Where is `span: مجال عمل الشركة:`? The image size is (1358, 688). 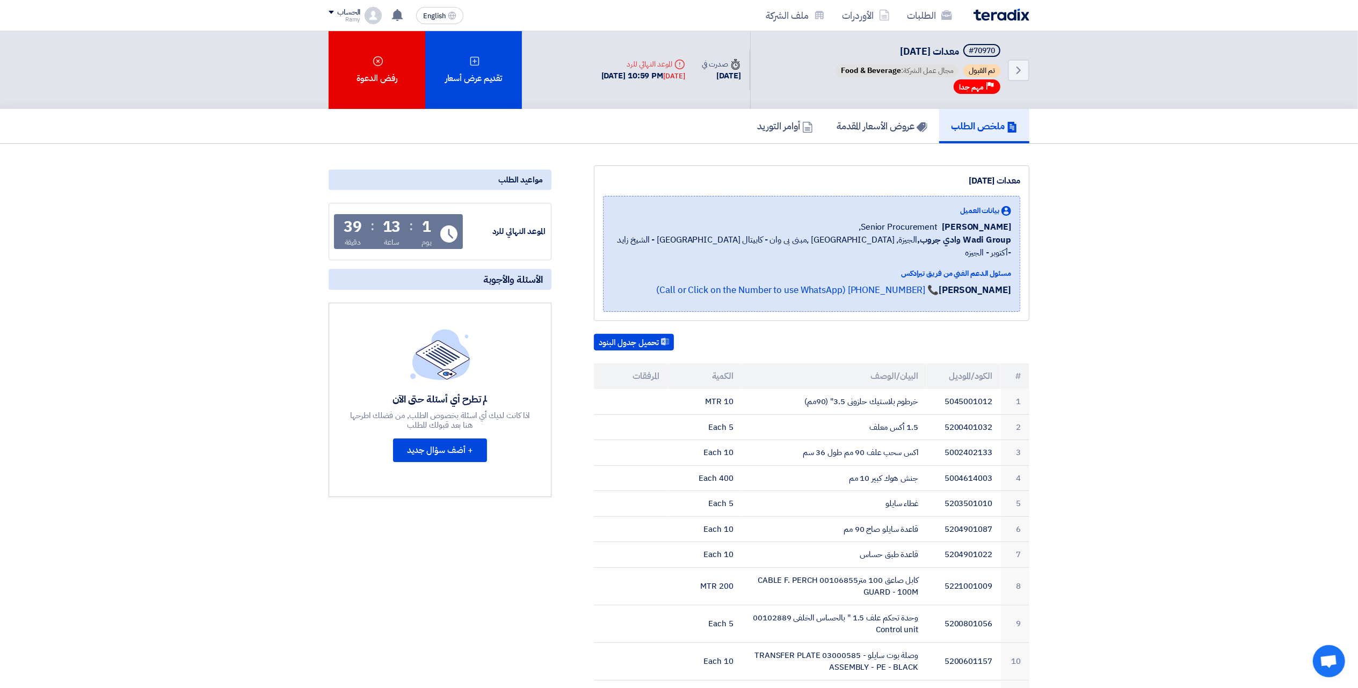 span: مجال عمل الشركة: is located at coordinates (897, 71).